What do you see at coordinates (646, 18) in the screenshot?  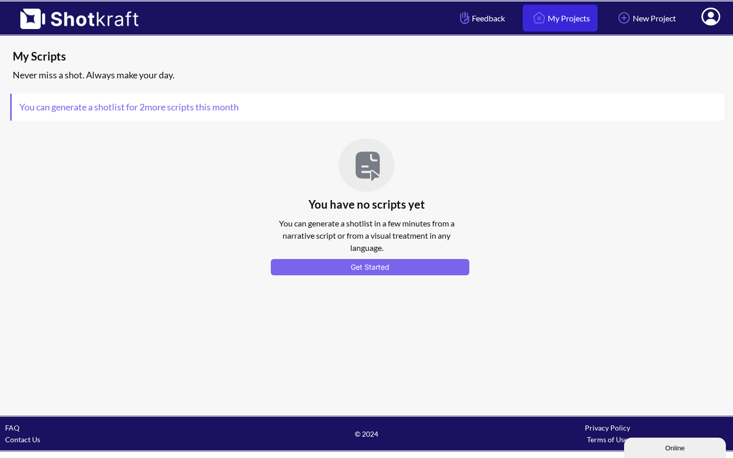 I see `a: New Project` at bounding box center [646, 18].